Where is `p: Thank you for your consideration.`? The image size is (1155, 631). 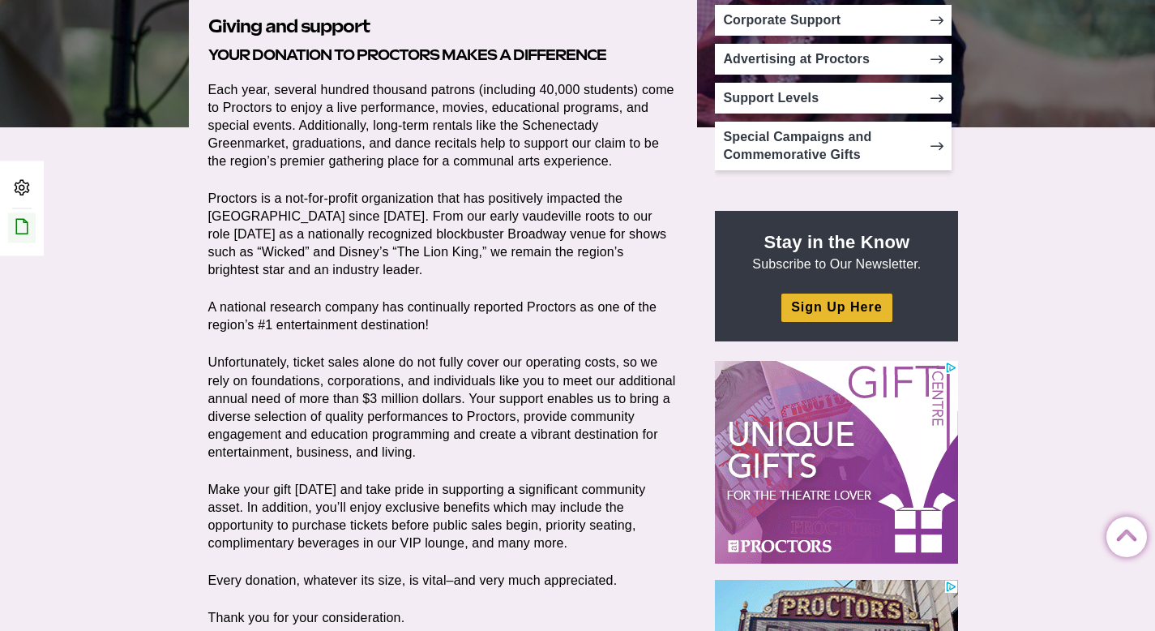
p: Thank you for your consideration. is located at coordinates (443, 618).